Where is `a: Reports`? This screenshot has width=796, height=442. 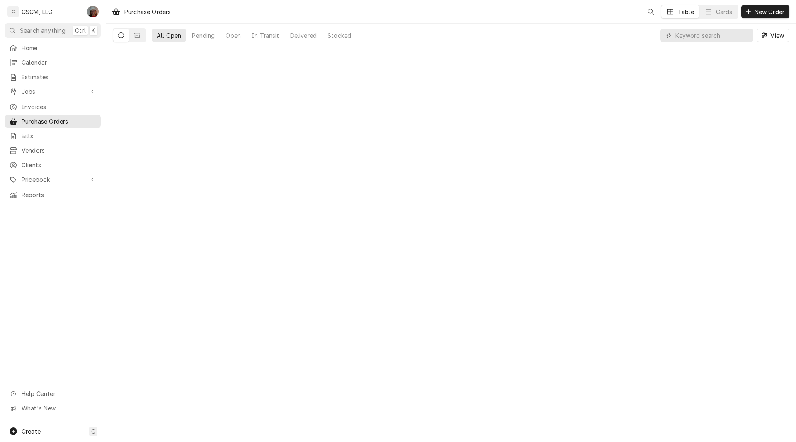
a: Reports is located at coordinates (53, 195).